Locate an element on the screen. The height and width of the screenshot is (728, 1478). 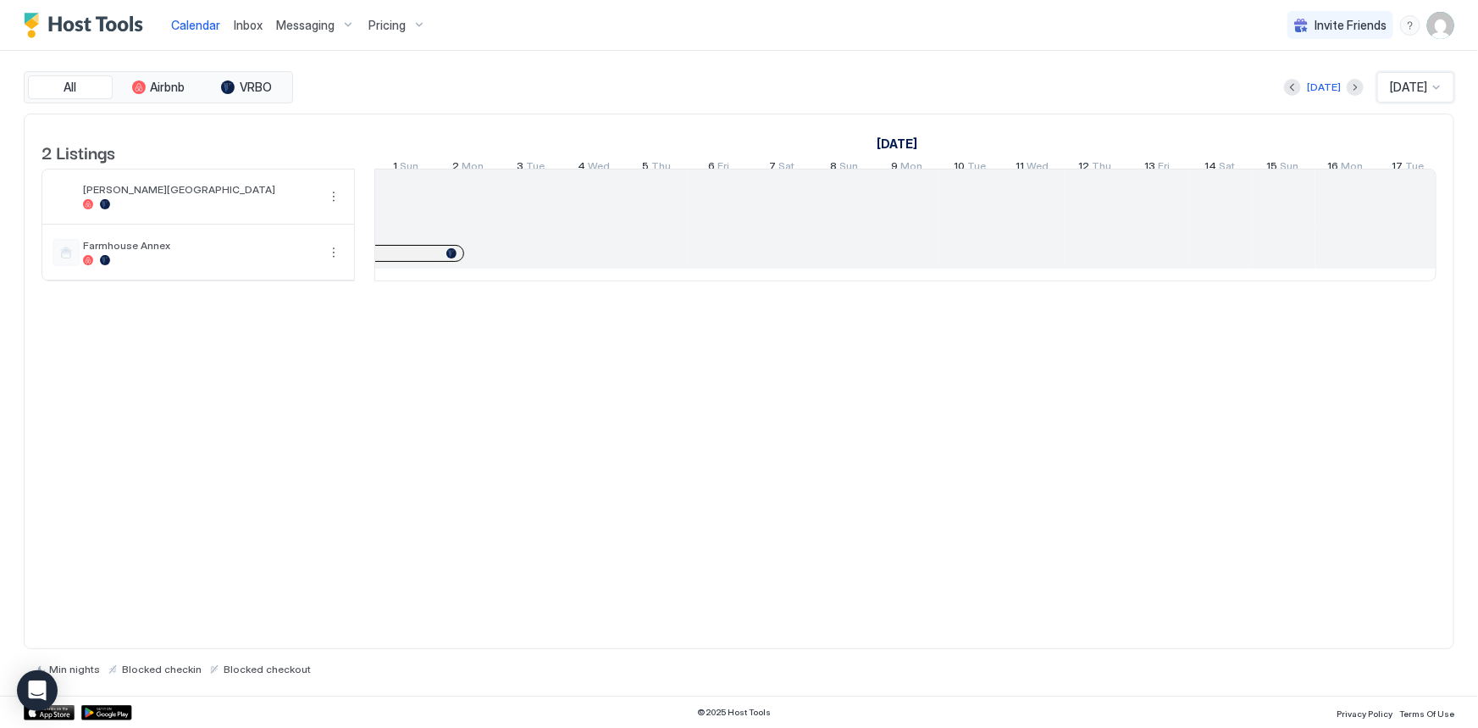
a: June 5, 2025 is located at coordinates (656, 168).